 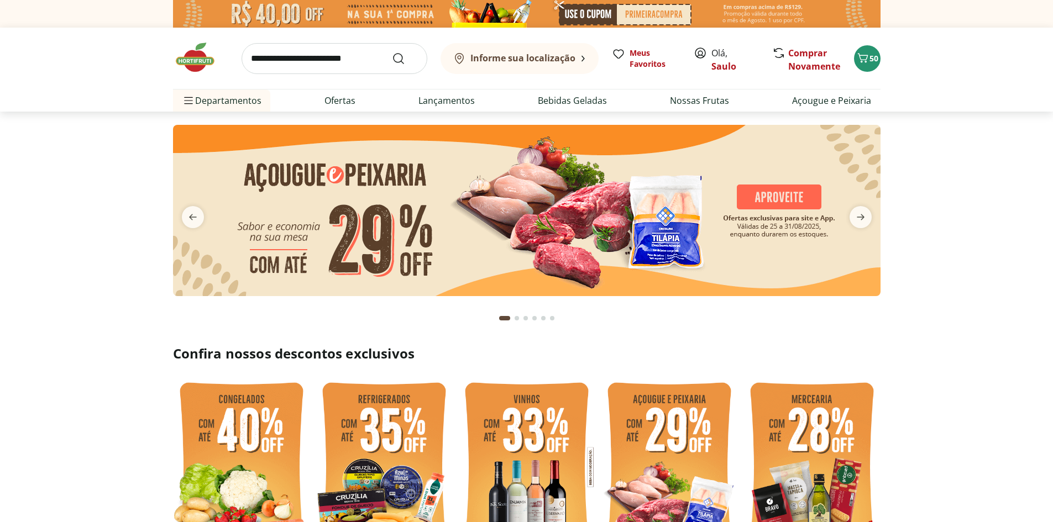 I want to click on img: açougue, so click(x=527, y=211).